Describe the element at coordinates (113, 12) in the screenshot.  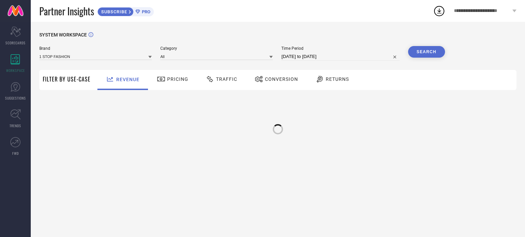
I see `span: SUBSCRIBE` at that location.